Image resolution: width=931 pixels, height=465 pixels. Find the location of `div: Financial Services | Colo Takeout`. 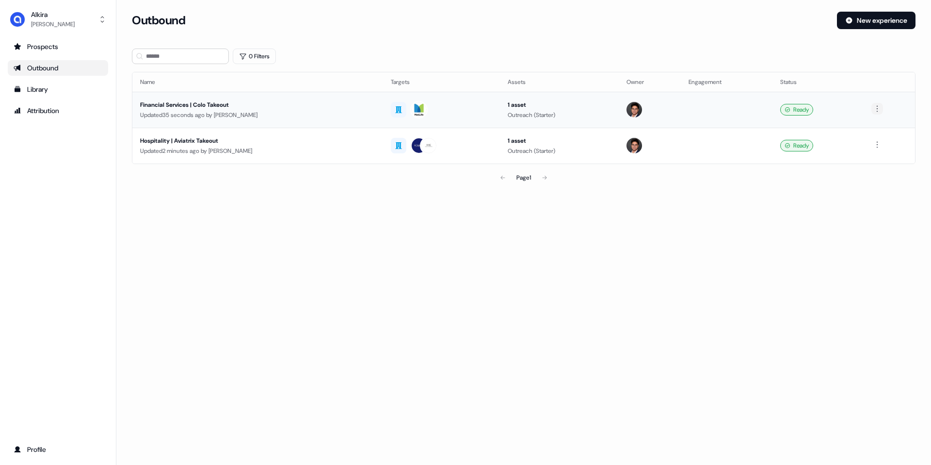

div: Financial Services | Colo Takeout is located at coordinates (257, 105).